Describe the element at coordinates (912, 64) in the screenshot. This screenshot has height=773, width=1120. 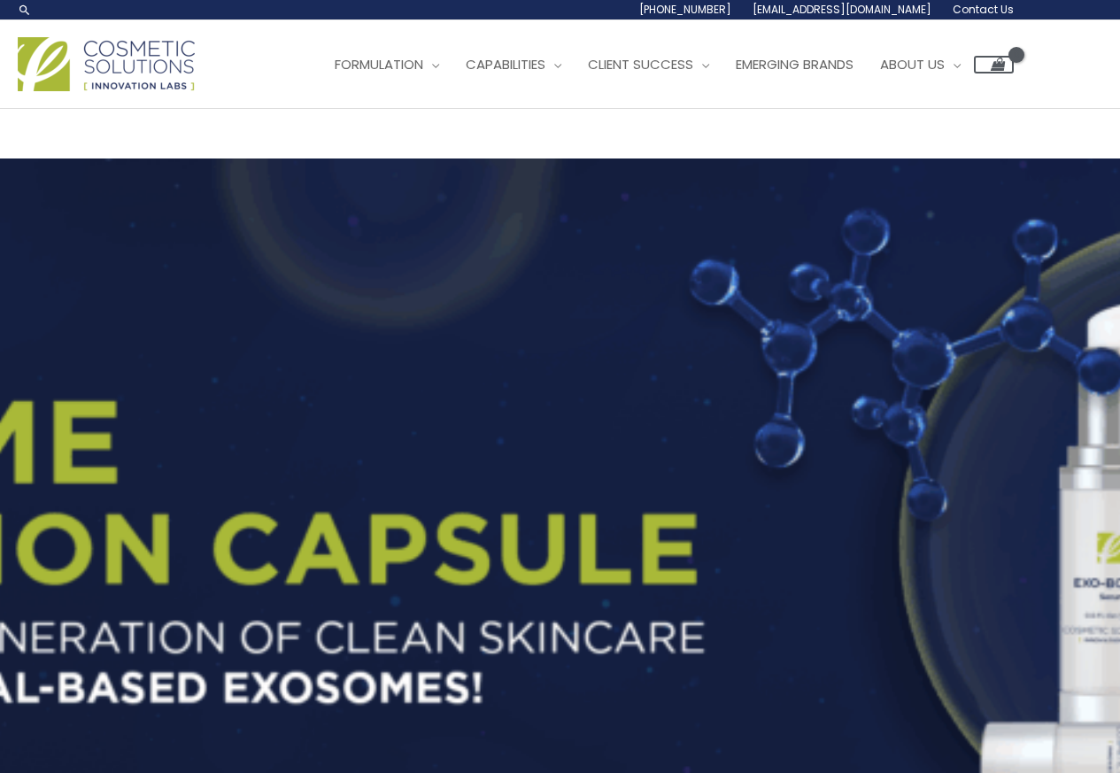
I see `span: About Us` at that location.